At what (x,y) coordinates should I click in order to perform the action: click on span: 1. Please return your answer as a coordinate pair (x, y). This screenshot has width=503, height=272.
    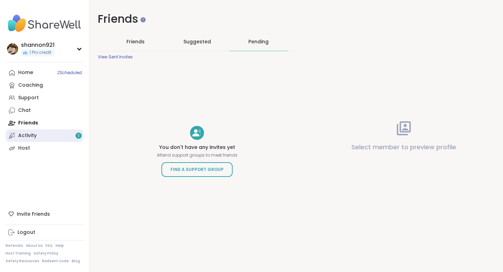
    Looking at the image, I should click on (79, 135).